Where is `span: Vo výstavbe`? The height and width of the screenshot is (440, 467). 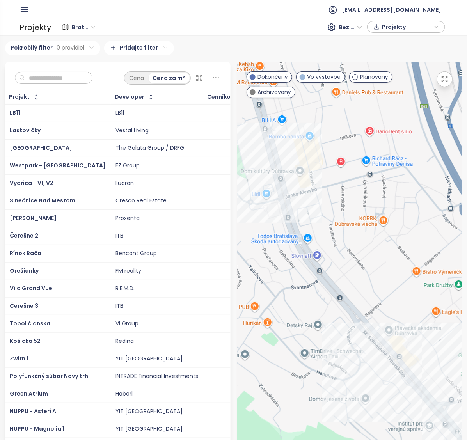 span: Vo výstavbe is located at coordinates (324, 77).